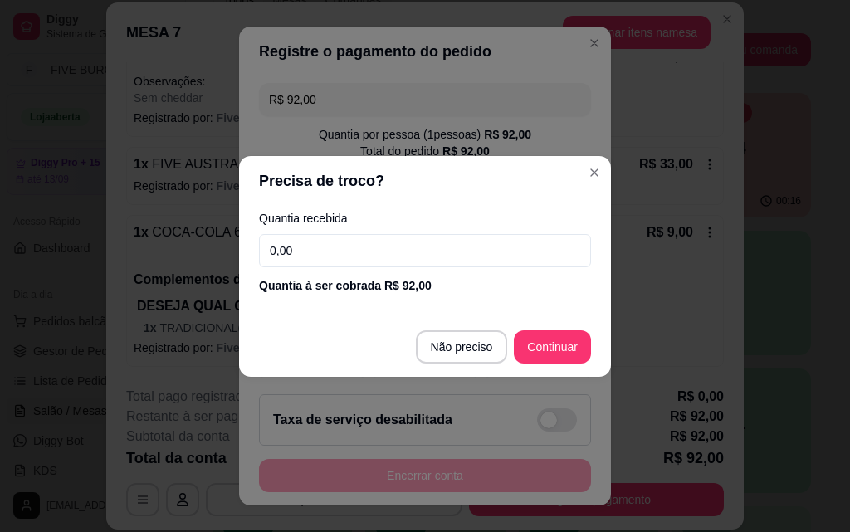 The image size is (850, 532). Describe the element at coordinates (425, 181) in the screenshot. I see `header: Precisa de troco?` at that location.